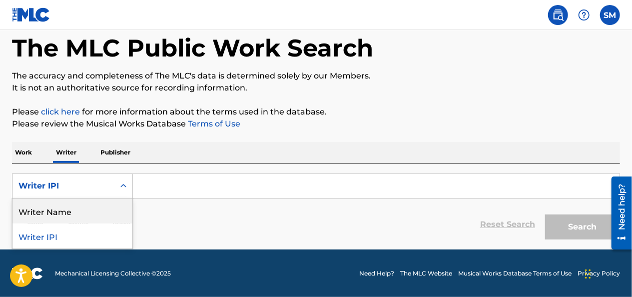 The height and width of the screenshot is (297, 632). Describe the element at coordinates (31, 14) in the screenshot. I see `img: MLC Logo` at that location.